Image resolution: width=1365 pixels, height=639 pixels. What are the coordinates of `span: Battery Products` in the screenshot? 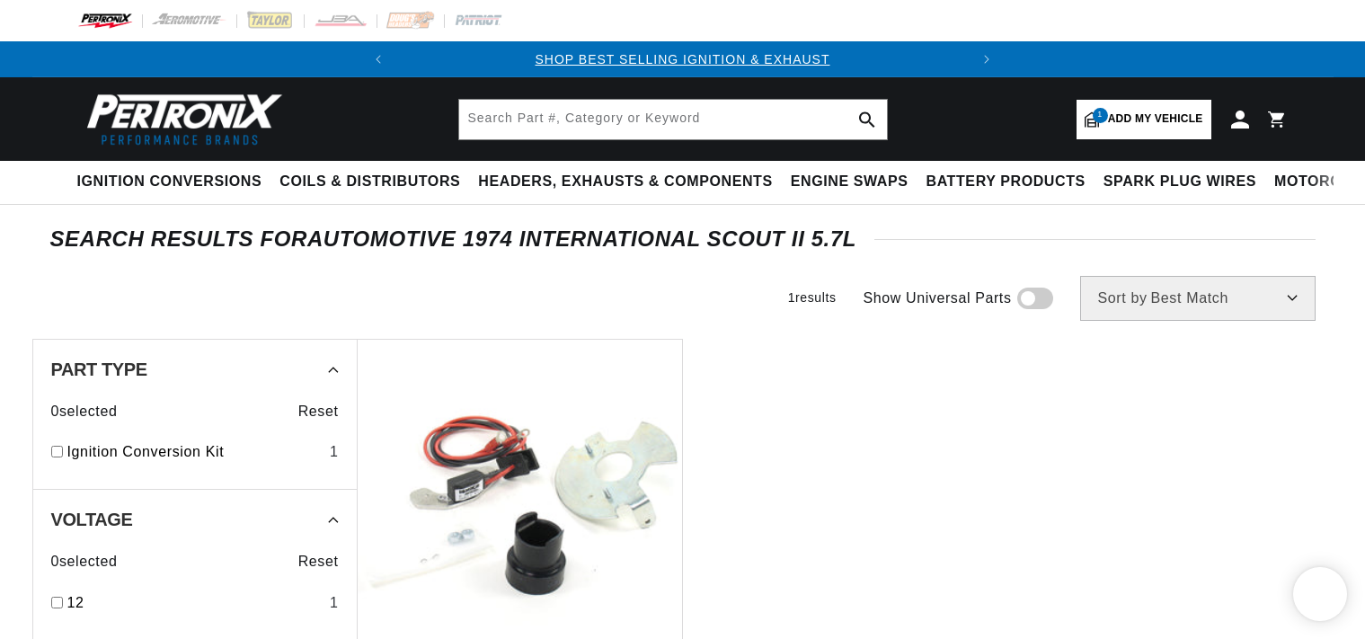 It's located at (1005, 181).